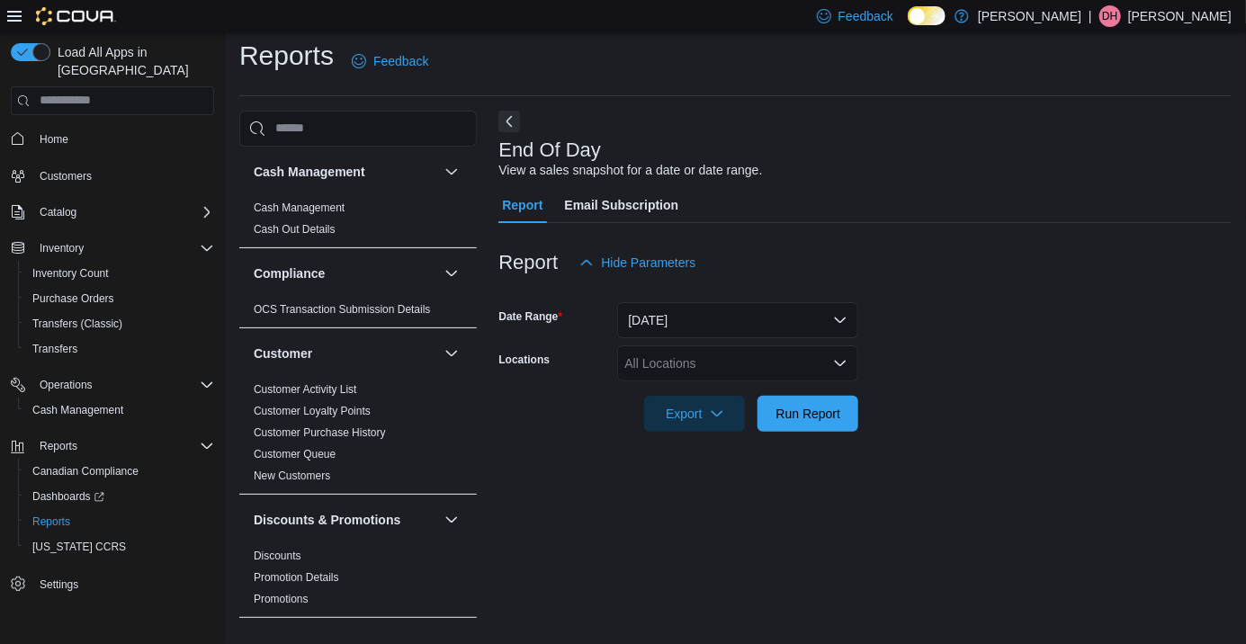 Image resolution: width=1246 pixels, height=644 pixels. I want to click on span: Dark Mode, so click(908, 25).